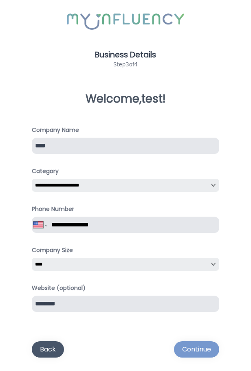 The width and height of the screenshot is (251, 371). What do you see at coordinates (48, 349) in the screenshot?
I see `div: Back` at bounding box center [48, 349].